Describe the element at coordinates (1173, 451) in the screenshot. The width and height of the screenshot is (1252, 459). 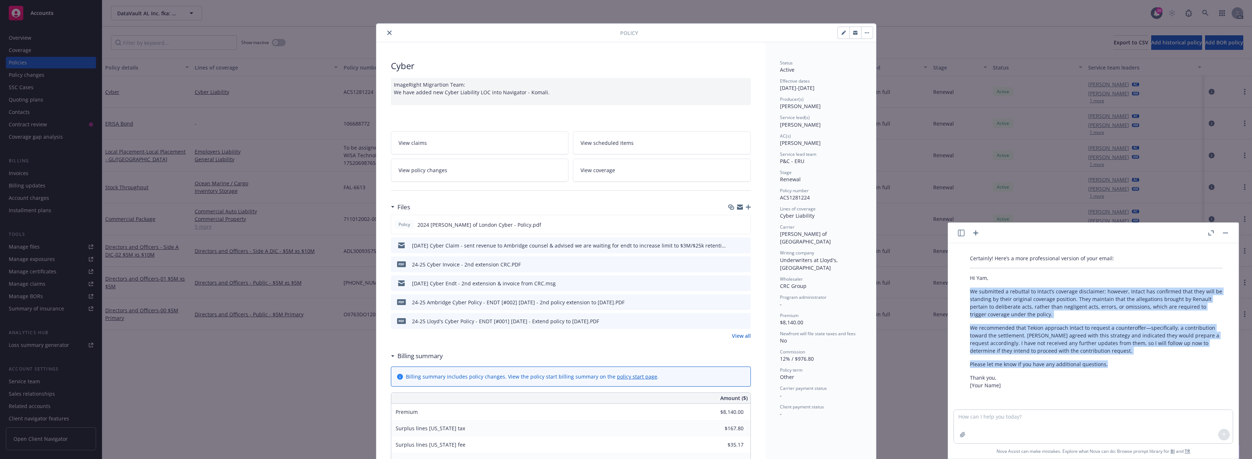
I see `a: BI` at that location.